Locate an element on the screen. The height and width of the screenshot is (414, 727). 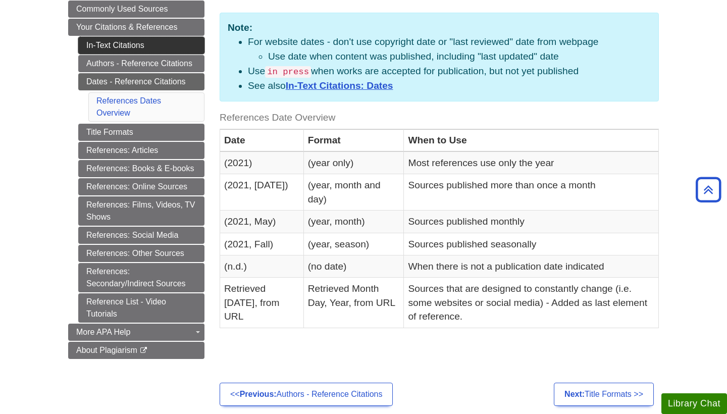
a: Authors - Reference Citations is located at coordinates (141, 64).